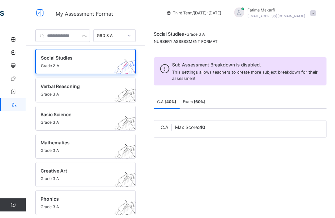 The height and width of the screenshot is (218, 335). Describe the element at coordinates (79, 171) in the screenshot. I see `span: Creative Art` at that location.